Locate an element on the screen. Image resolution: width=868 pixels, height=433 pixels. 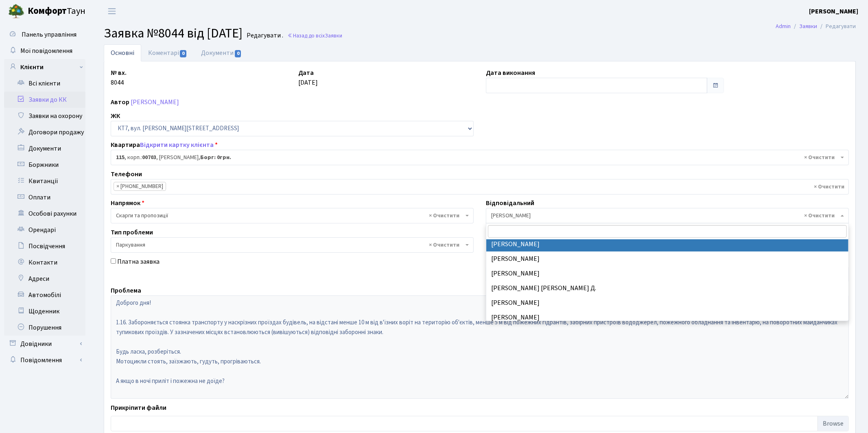
b: 115 is located at coordinates (120, 158).